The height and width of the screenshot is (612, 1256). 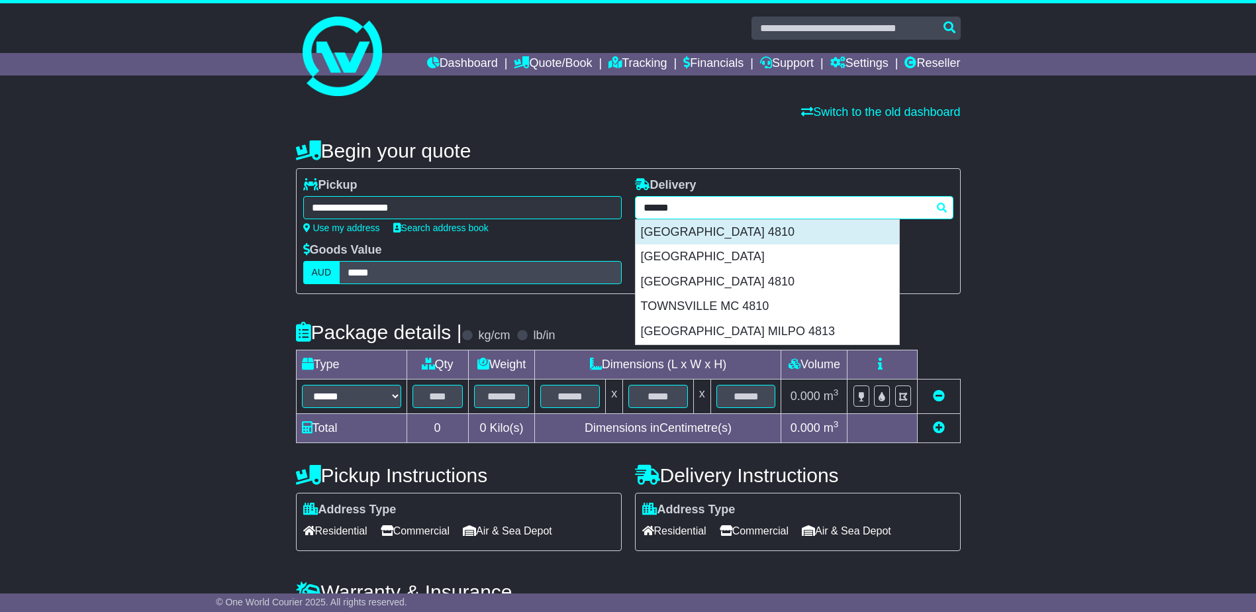 I want to click on div: TOWNSVILLE MC 4810, so click(x=767, y=307).